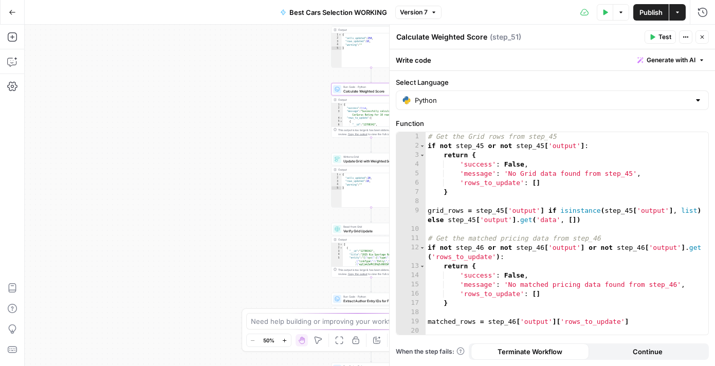 This screenshot has width=715, height=366. What do you see at coordinates (442, 37) in the screenshot?
I see `textarea: Calculate Weighted Score` at bounding box center [442, 37].